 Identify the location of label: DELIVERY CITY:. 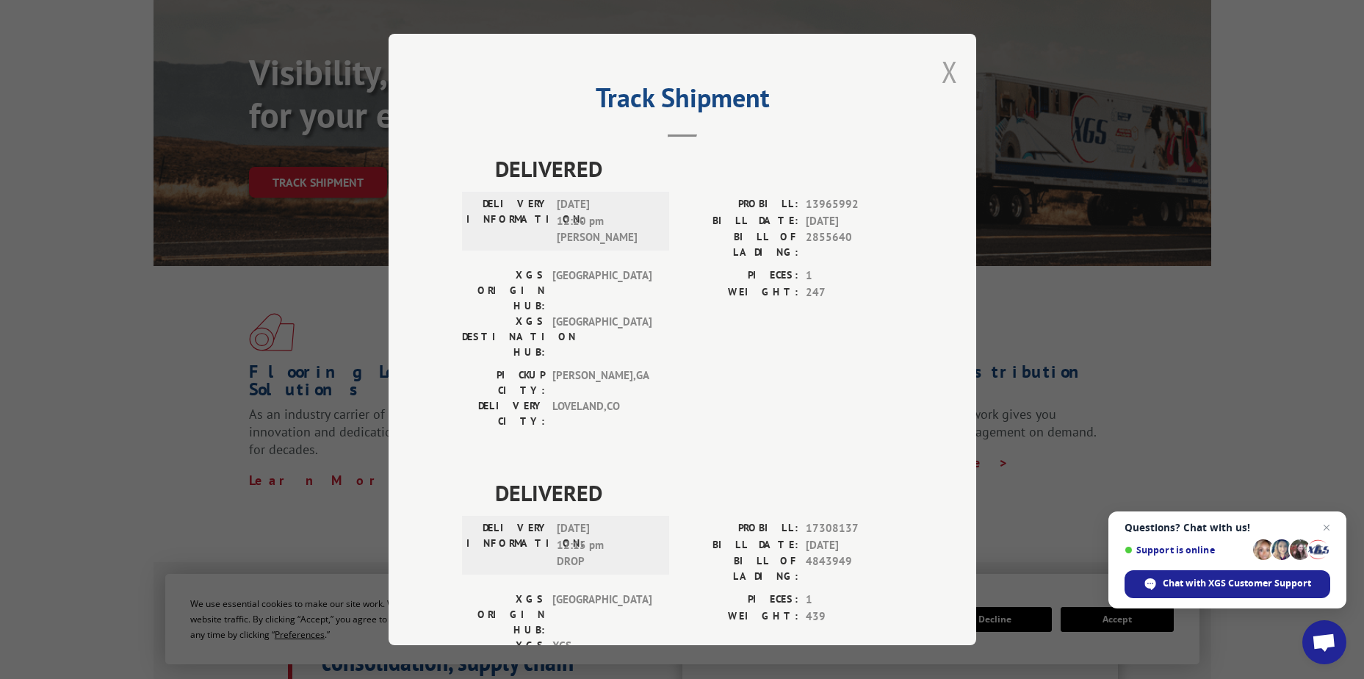
(503, 414).